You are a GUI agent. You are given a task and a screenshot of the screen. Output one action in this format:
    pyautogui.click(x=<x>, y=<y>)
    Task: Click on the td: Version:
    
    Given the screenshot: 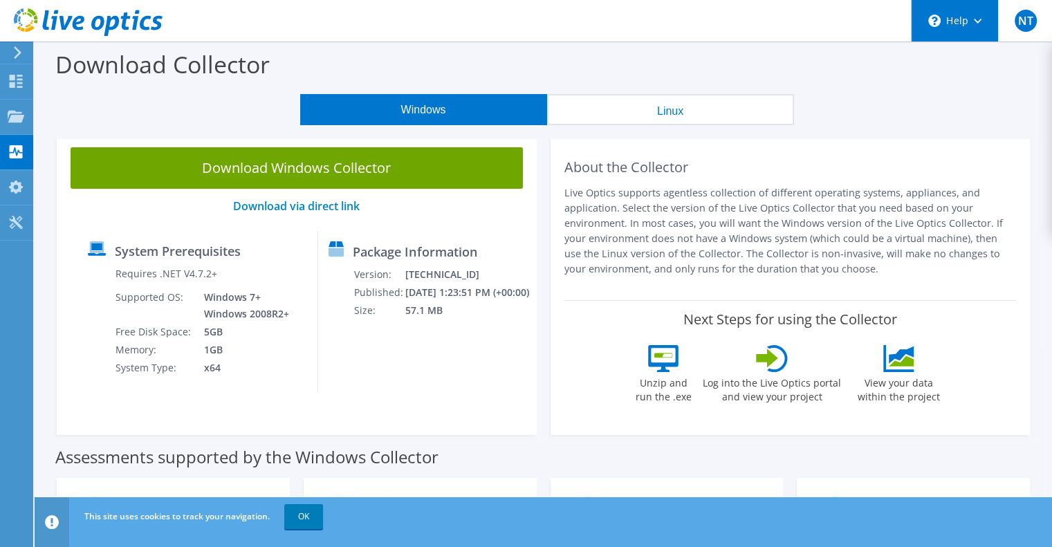 What is the action you would take?
    pyautogui.click(x=378, y=275)
    